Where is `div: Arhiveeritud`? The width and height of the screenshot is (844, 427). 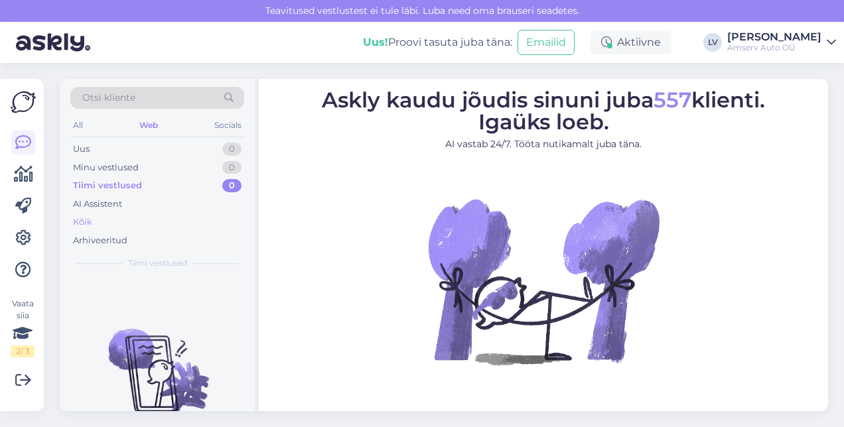
div: Arhiveeritud is located at coordinates (100, 241).